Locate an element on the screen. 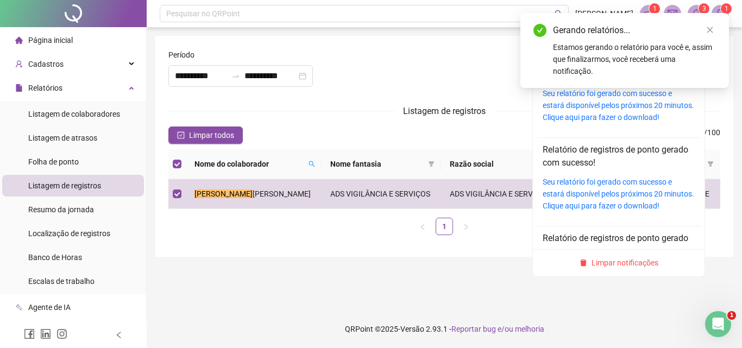 This screenshot has height=348, width=742. span: mail is located at coordinates (673, 14).